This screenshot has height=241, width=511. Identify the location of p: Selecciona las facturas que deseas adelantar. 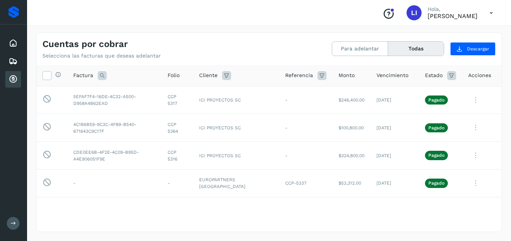
(101, 56).